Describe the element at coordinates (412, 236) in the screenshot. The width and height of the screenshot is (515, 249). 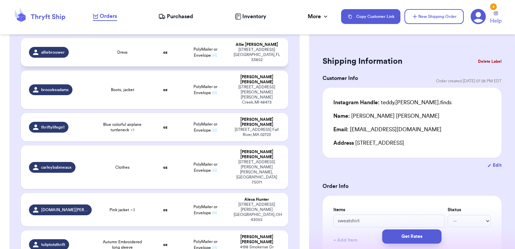
I see `button: Get Rates` at that location.